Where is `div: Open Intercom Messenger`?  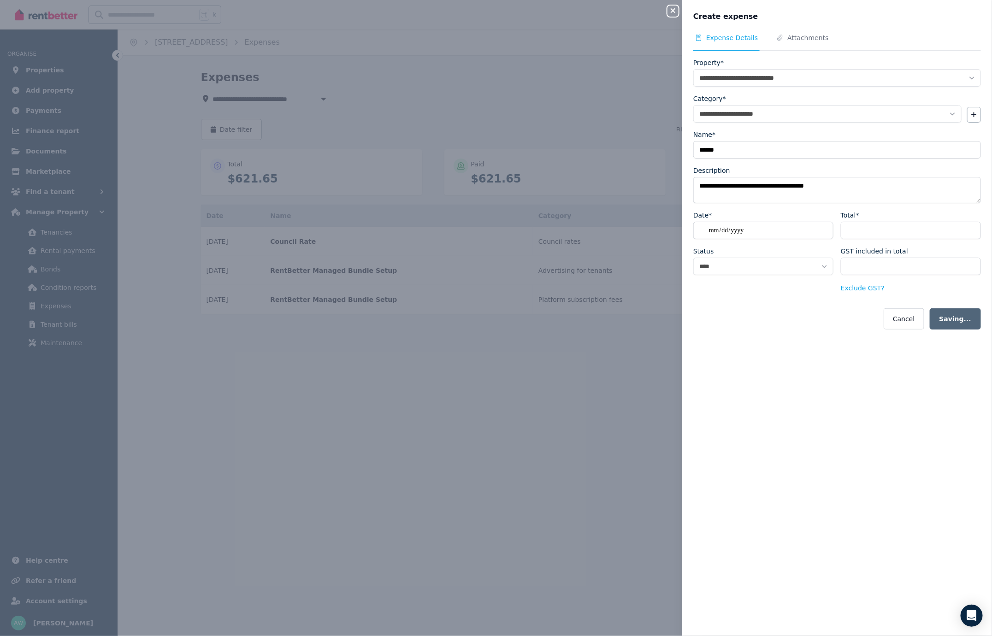 div: Open Intercom Messenger is located at coordinates (971, 616).